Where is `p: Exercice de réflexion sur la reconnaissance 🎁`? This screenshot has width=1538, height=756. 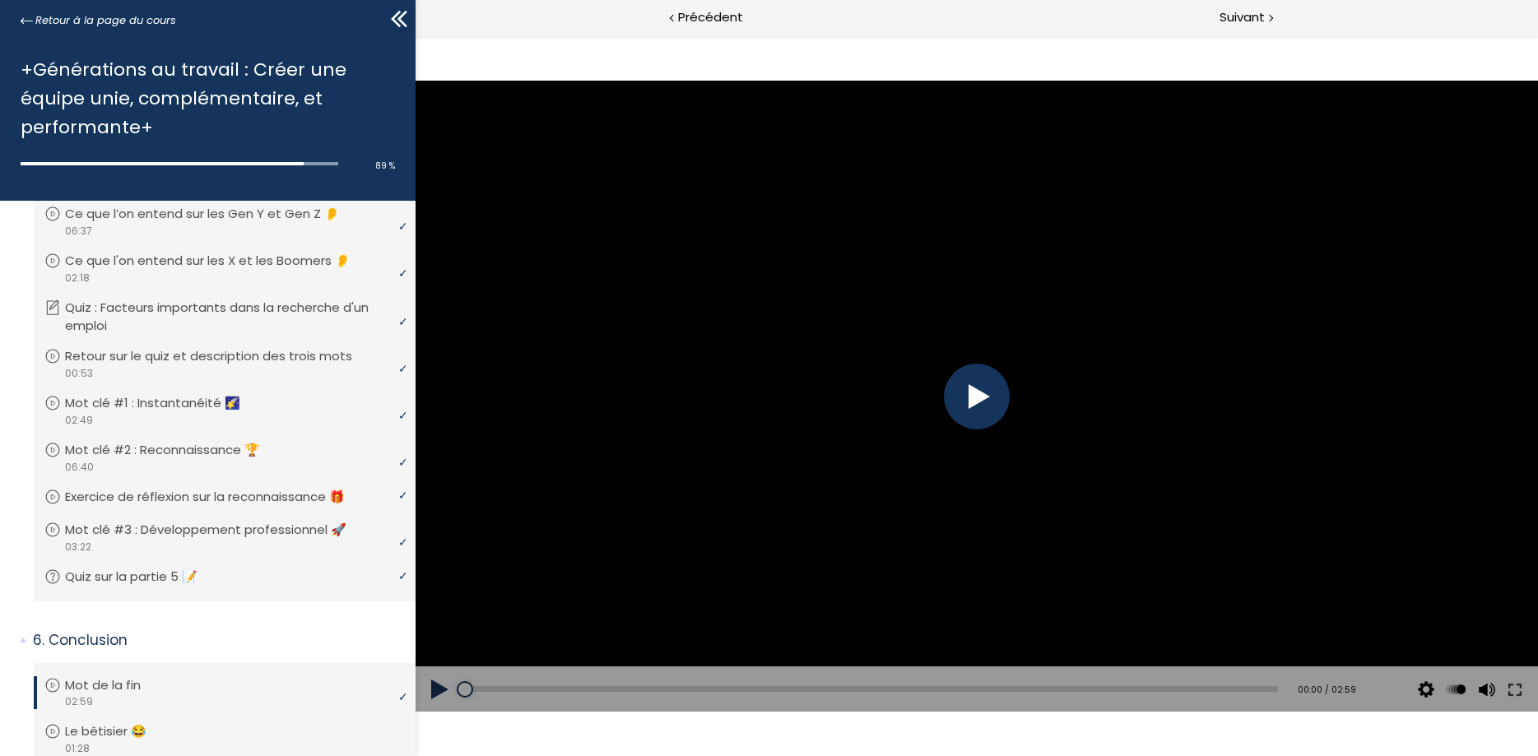
p: Exercice de réflexion sur la reconnaissance 🎁 is located at coordinates (217, 497).